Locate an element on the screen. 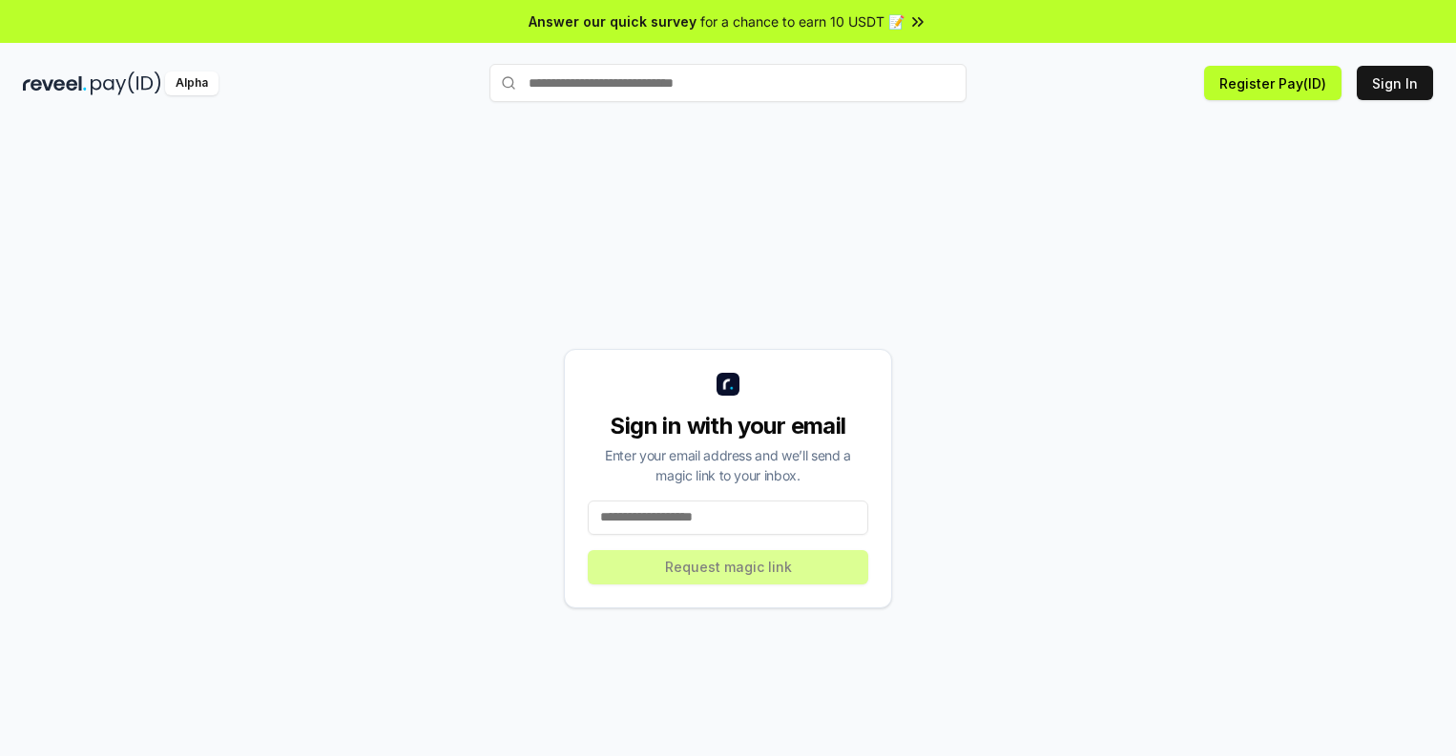  button: Sign In is located at coordinates (1394, 83).